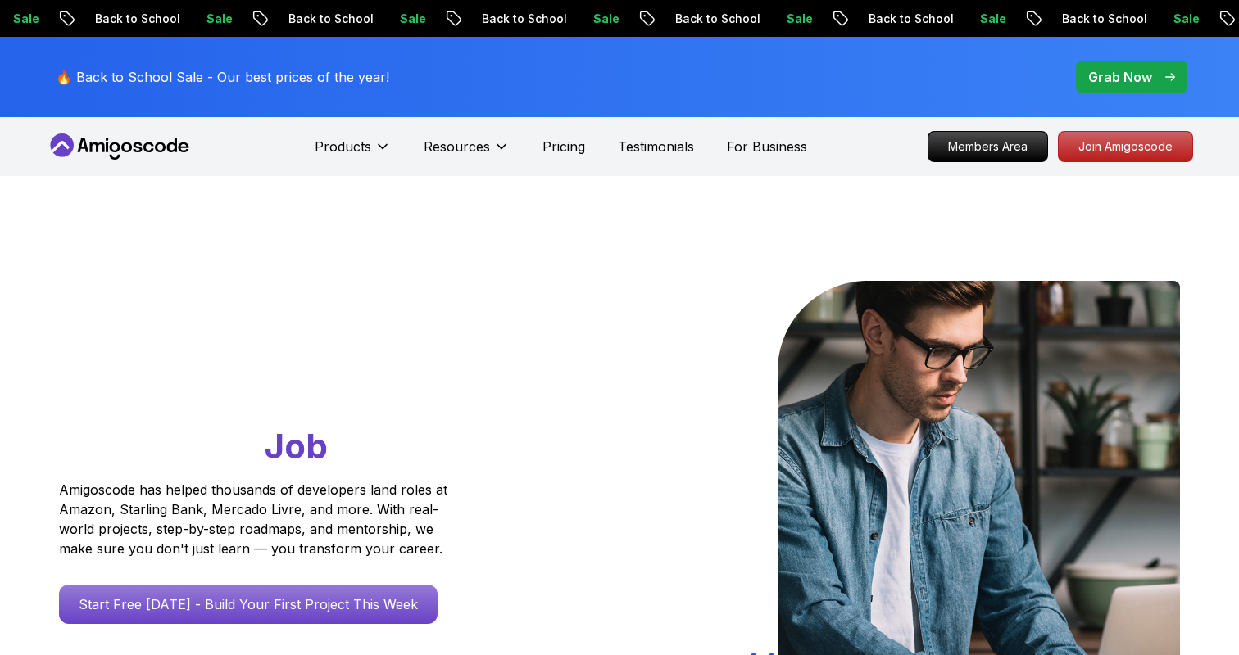 The height and width of the screenshot is (655, 1239). I want to click on p: Members Area, so click(987, 147).